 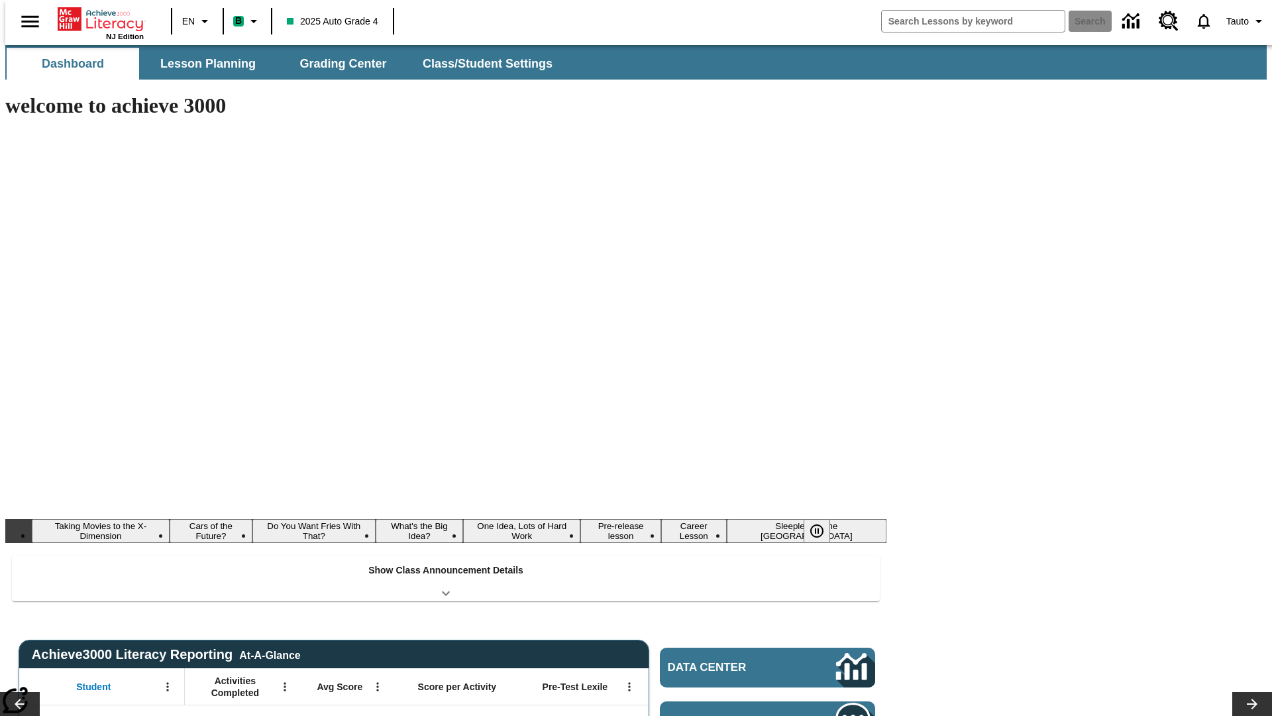 What do you see at coordinates (1253, 704) in the screenshot?
I see `button: Lesson carousel, Next` at bounding box center [1253, 704].